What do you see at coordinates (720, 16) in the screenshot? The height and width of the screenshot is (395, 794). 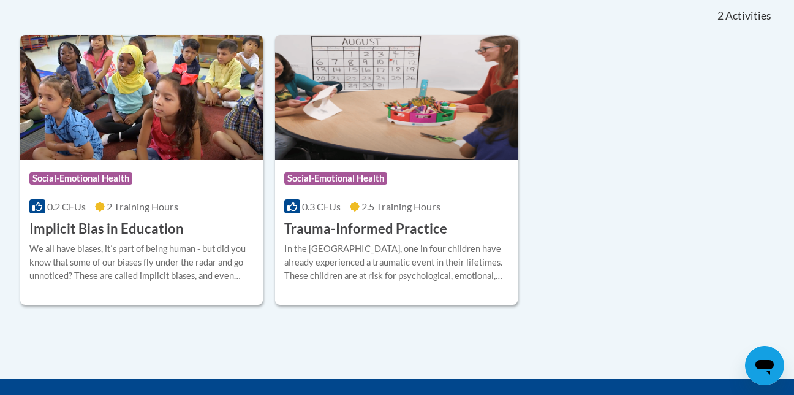 I see `span: 2` at bounding box center [720, 16].